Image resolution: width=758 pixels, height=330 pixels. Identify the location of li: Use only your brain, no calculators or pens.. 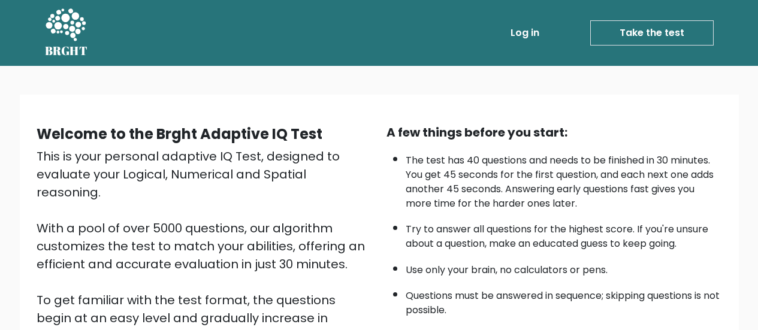
(564, 267).